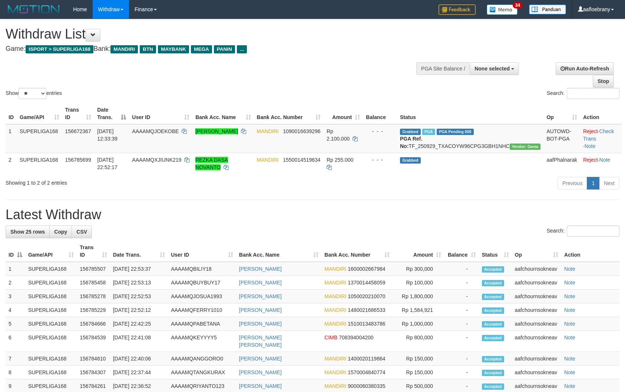  I want to click on span: ISPORT > SUPERLIGA168, so click(59, 49).